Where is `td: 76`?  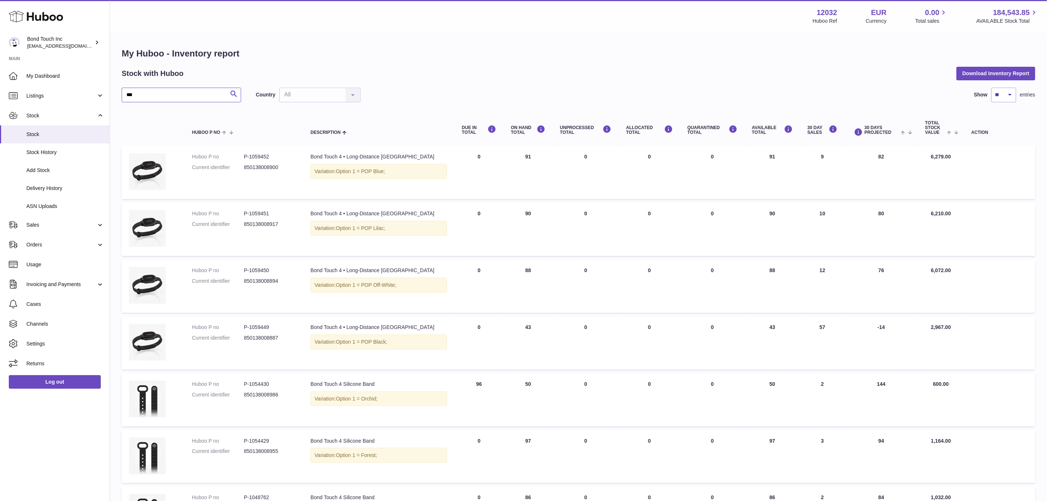
td: 76 is located at coordinates (881, 286).